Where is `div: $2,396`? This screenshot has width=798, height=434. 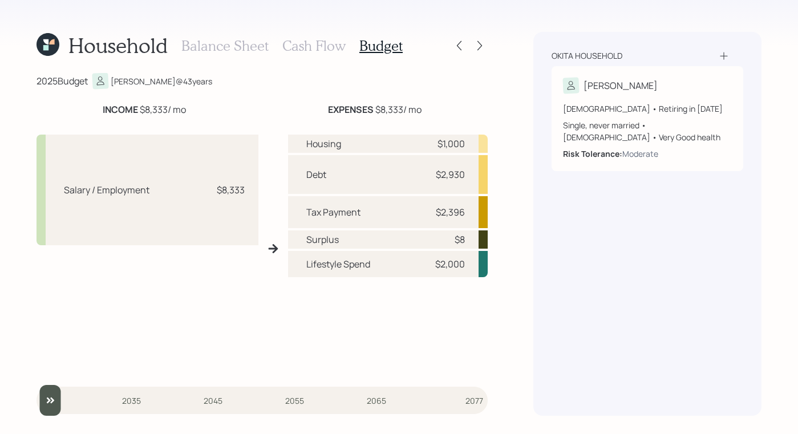
div: $2,396 is located at coordinates (450, 212).